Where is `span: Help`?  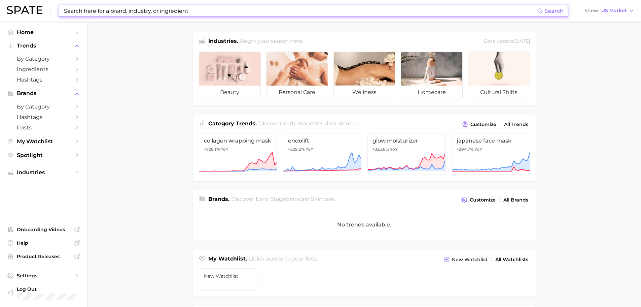
span: Help is located at coordinates (44, 243).